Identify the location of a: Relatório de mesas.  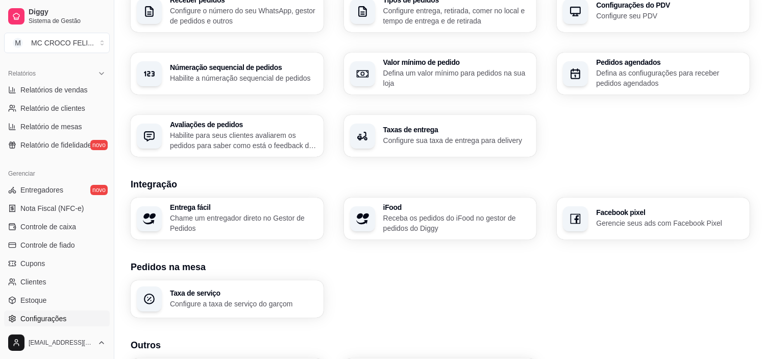
(57, 127).